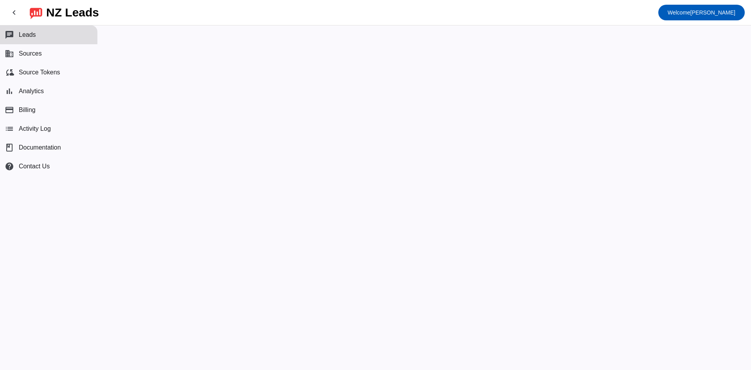 The width and height of the screenshot is (751, 370). What do you see at coordinates (9, 35) in the screenshot?
I see `mat-icon: chat` at bounding box center [9, 35].